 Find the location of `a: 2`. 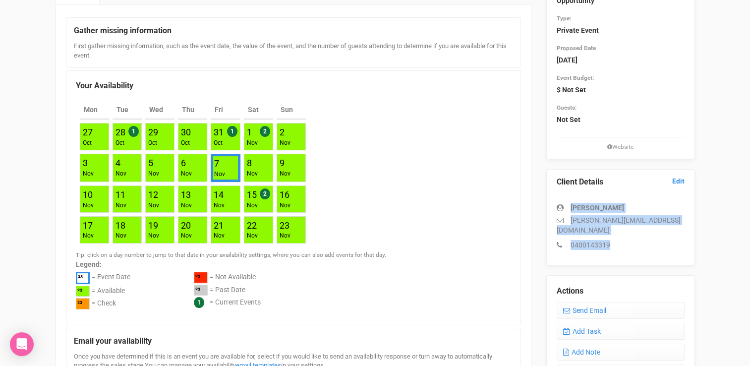

a: 2 is located at coordinates (282, 132).